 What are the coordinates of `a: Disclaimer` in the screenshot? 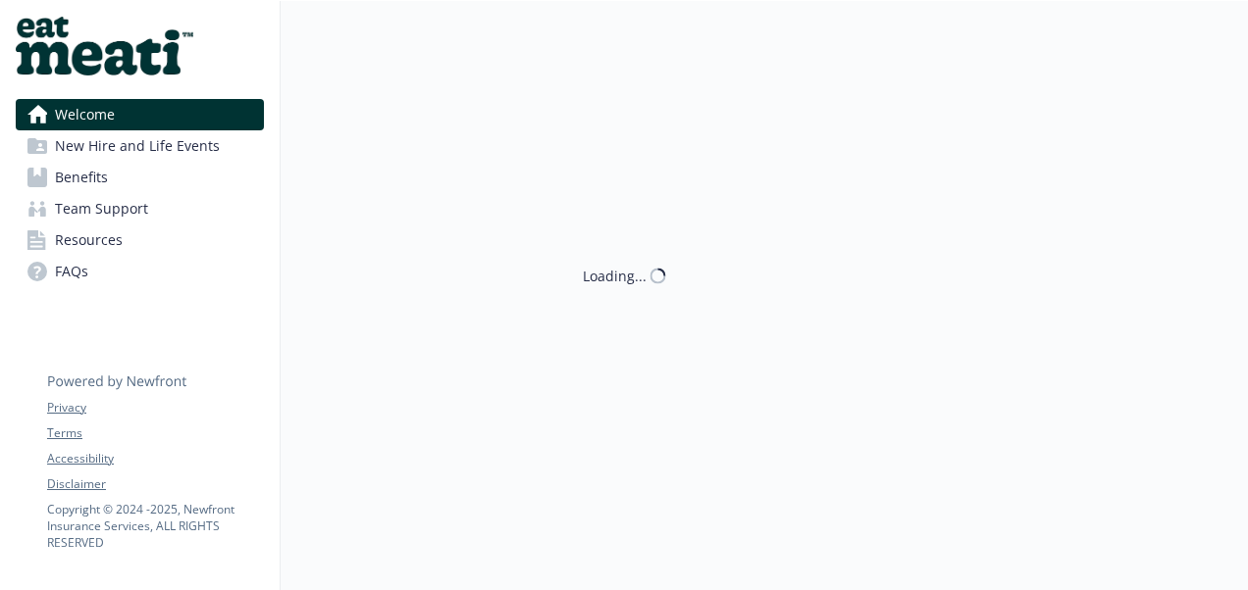 It's located at (155, 485).